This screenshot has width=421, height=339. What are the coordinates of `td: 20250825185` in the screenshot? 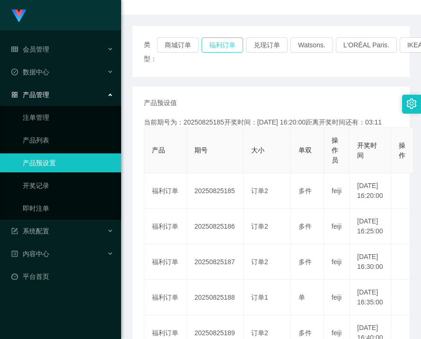 It's located at (215, 191).